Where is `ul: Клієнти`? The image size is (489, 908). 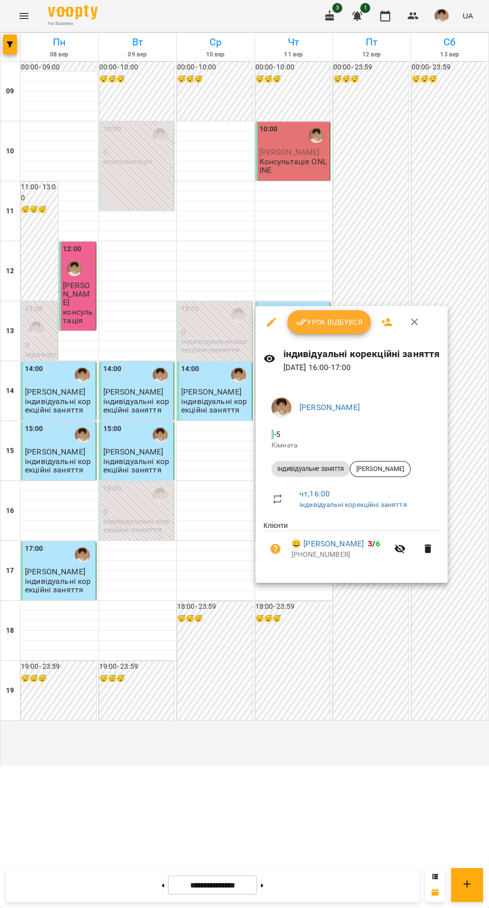
ul: Клієнти is located at coordinates (351, 545).